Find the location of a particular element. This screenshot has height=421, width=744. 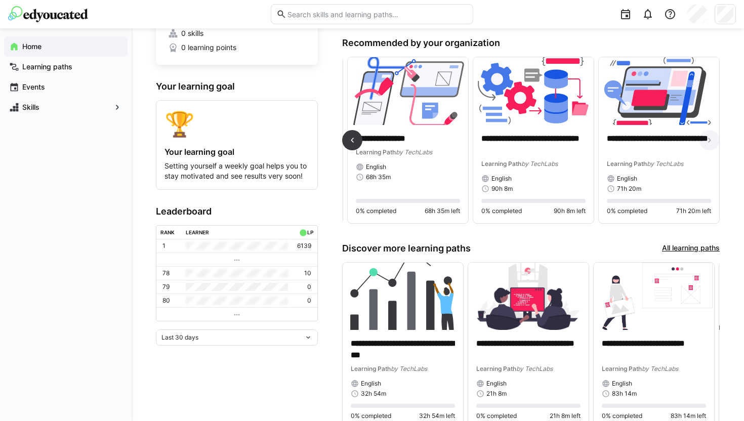

p: 78 is located at coordinates (166, 273).